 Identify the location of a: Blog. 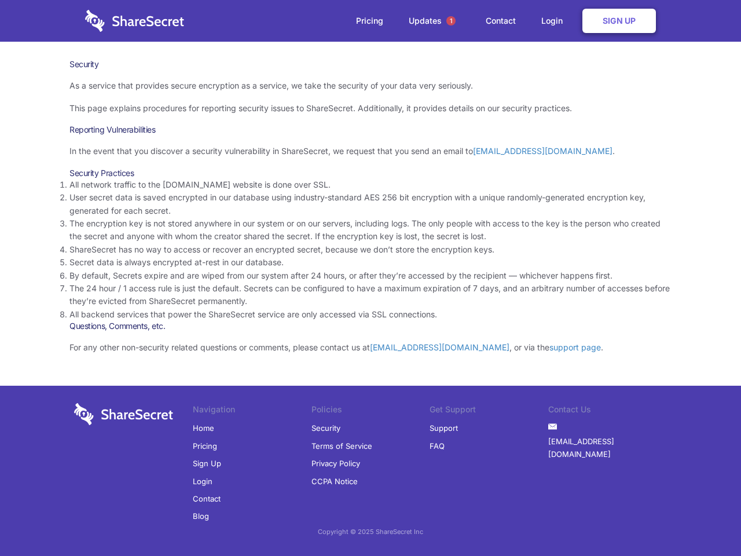
(201, 516).